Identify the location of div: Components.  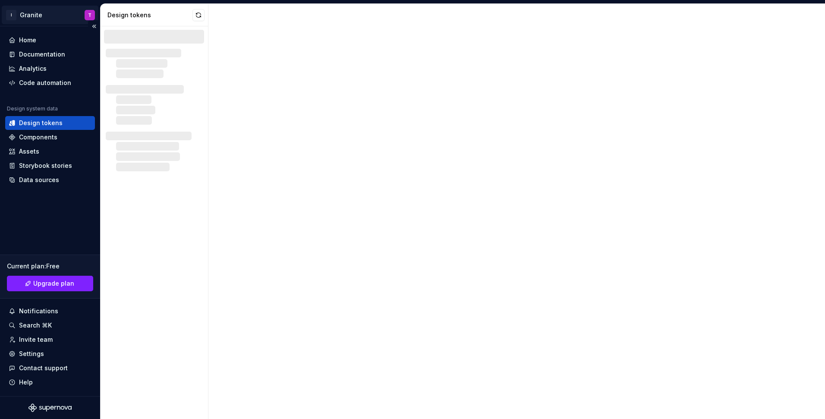
(38, 137).